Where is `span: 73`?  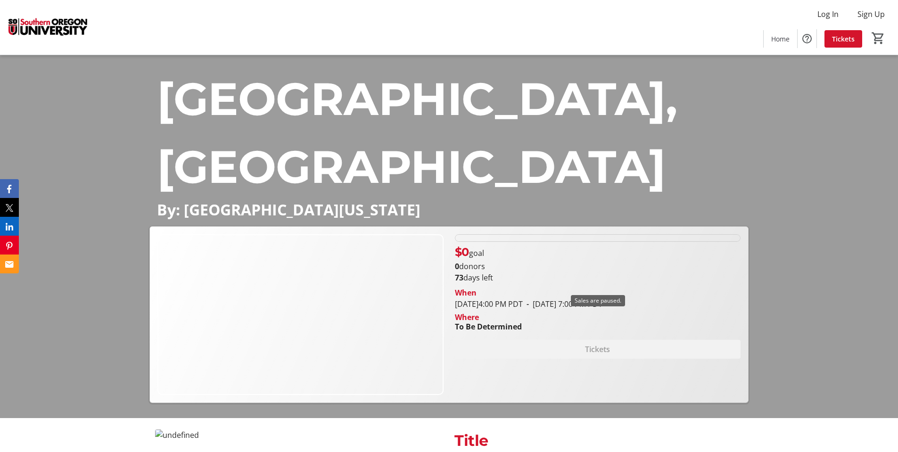
span: 73 is located at coordinates (459, 278).